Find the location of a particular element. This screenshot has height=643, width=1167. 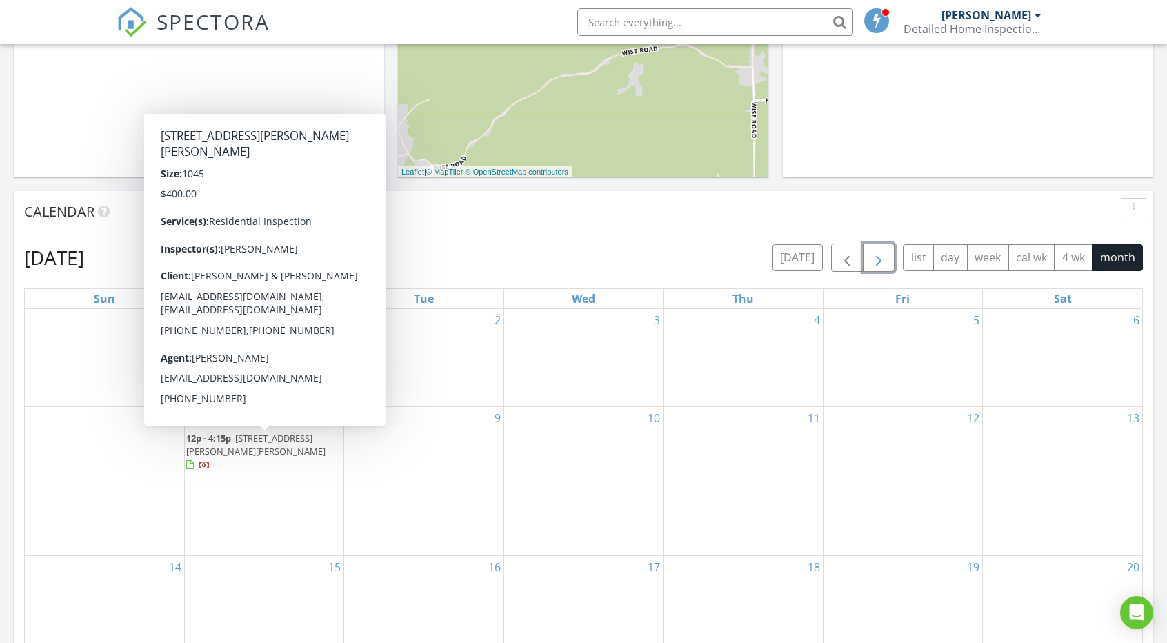

a: Tuesday is located at coordinates (423, 299).